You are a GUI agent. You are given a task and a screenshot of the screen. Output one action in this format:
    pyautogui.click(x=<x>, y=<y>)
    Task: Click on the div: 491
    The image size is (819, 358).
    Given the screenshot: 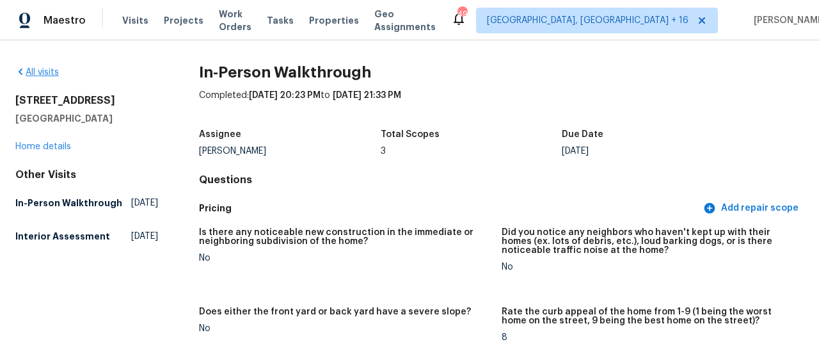 What is the action you would take?
    pyautogui.click(x=462, y=14)
    